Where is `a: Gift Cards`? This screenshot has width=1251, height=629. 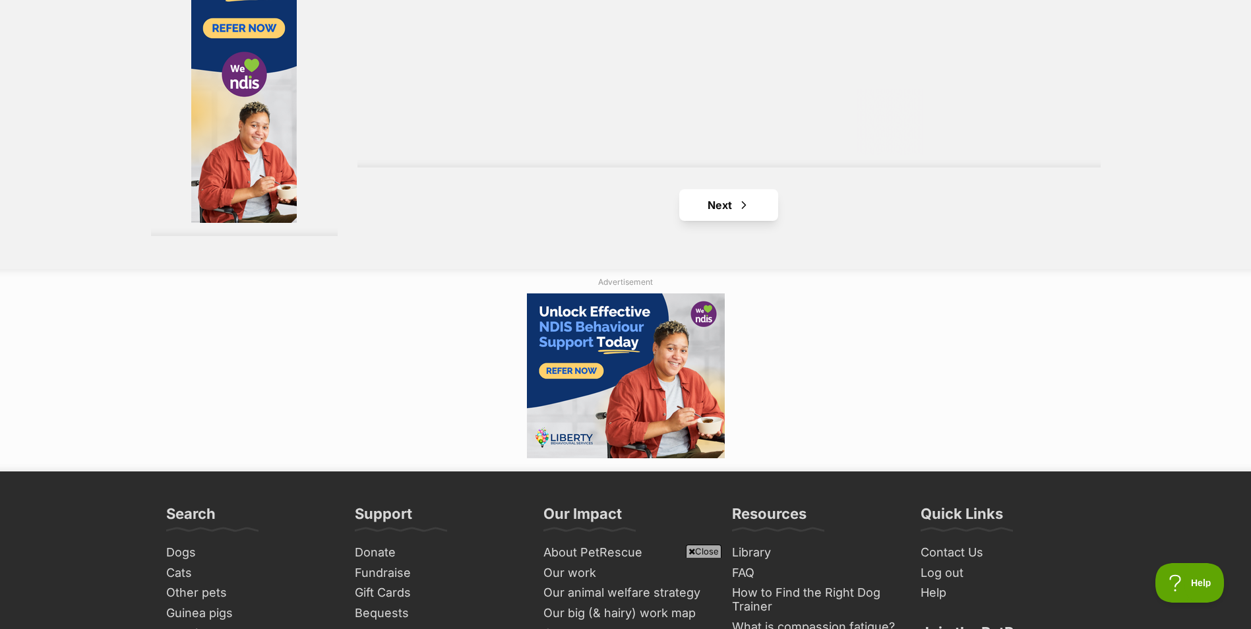
a: Gift Cards is located at coordinates (437, 593).